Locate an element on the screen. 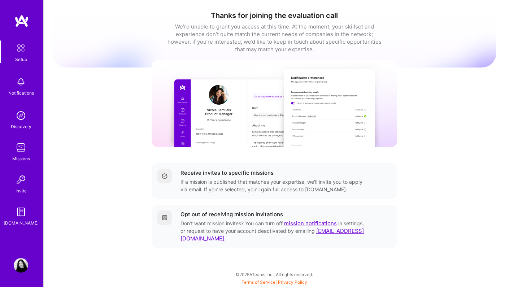 The width and height of the screenshot is (505, 287). div: Opt out of receiving mission invitations is located at coordinates (232, 214).